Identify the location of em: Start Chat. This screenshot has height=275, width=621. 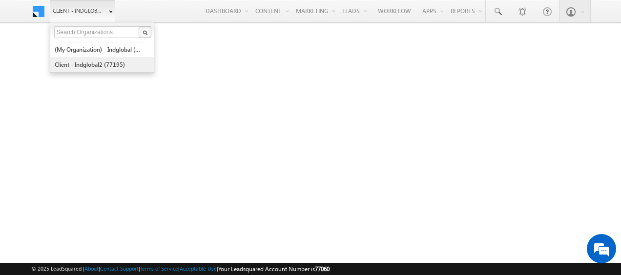
(155, 217).